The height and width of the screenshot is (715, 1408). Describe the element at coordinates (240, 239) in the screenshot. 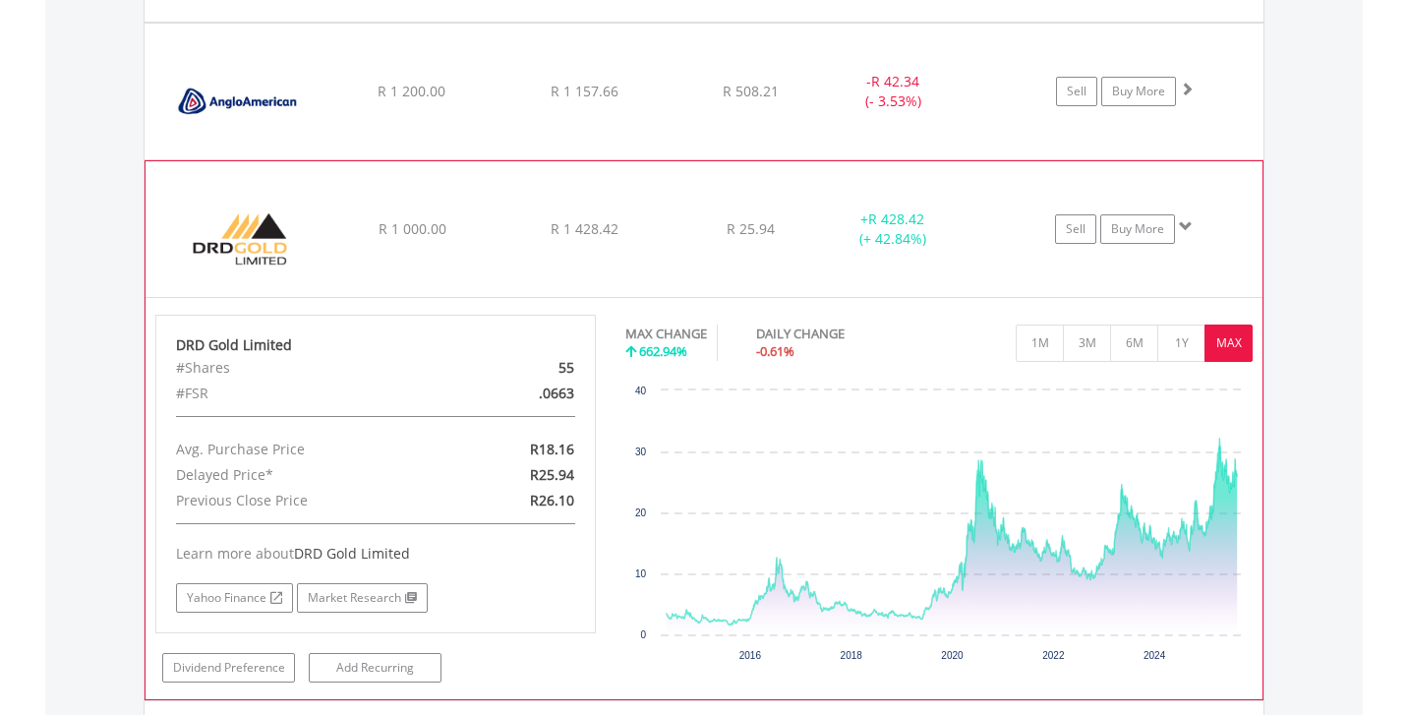

I see `img: EQU.ZA.DRD.png` at that location.